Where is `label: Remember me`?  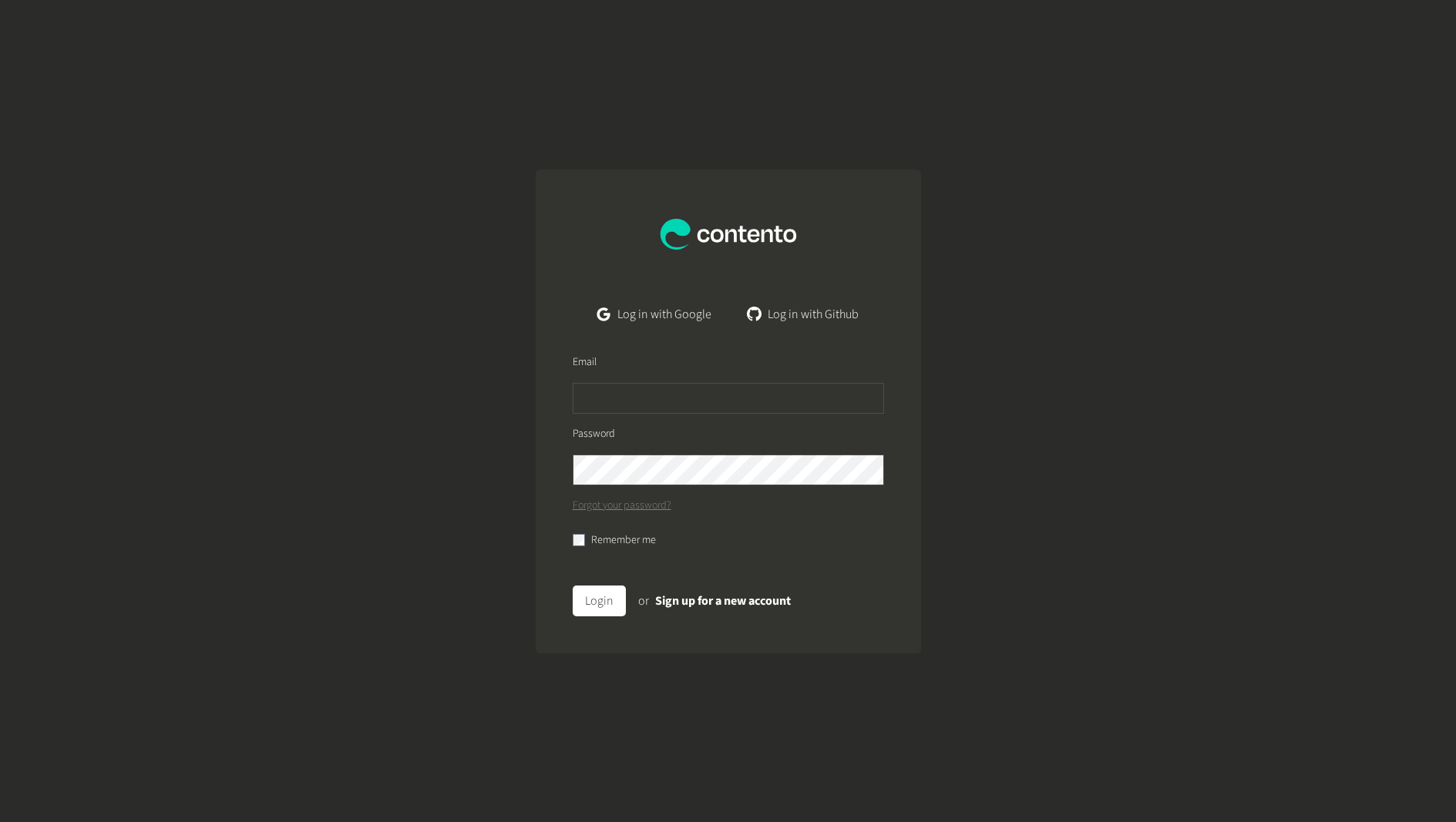
label: Remember me is located at coordinates (623, 540).